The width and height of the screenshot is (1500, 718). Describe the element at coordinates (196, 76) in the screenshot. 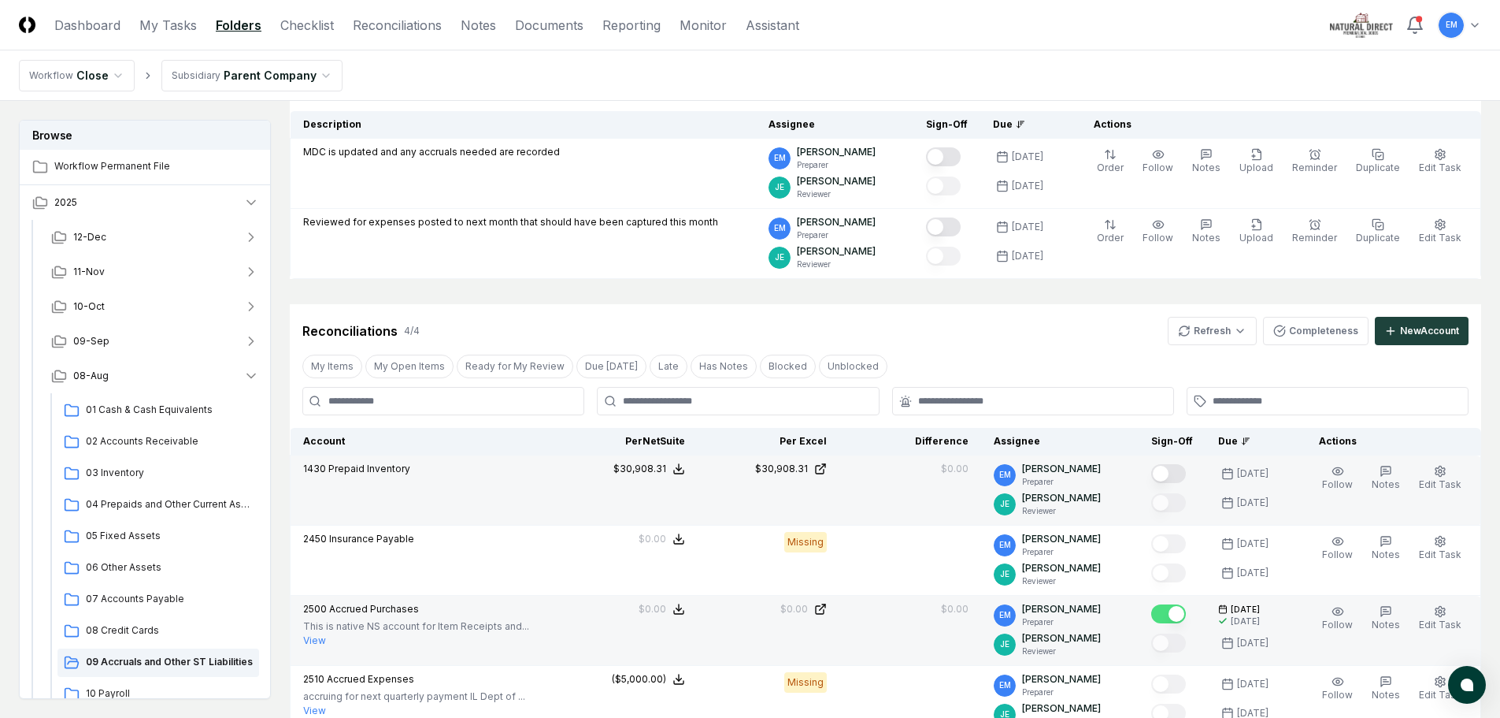

I see `div: Subsidiary` at that location.